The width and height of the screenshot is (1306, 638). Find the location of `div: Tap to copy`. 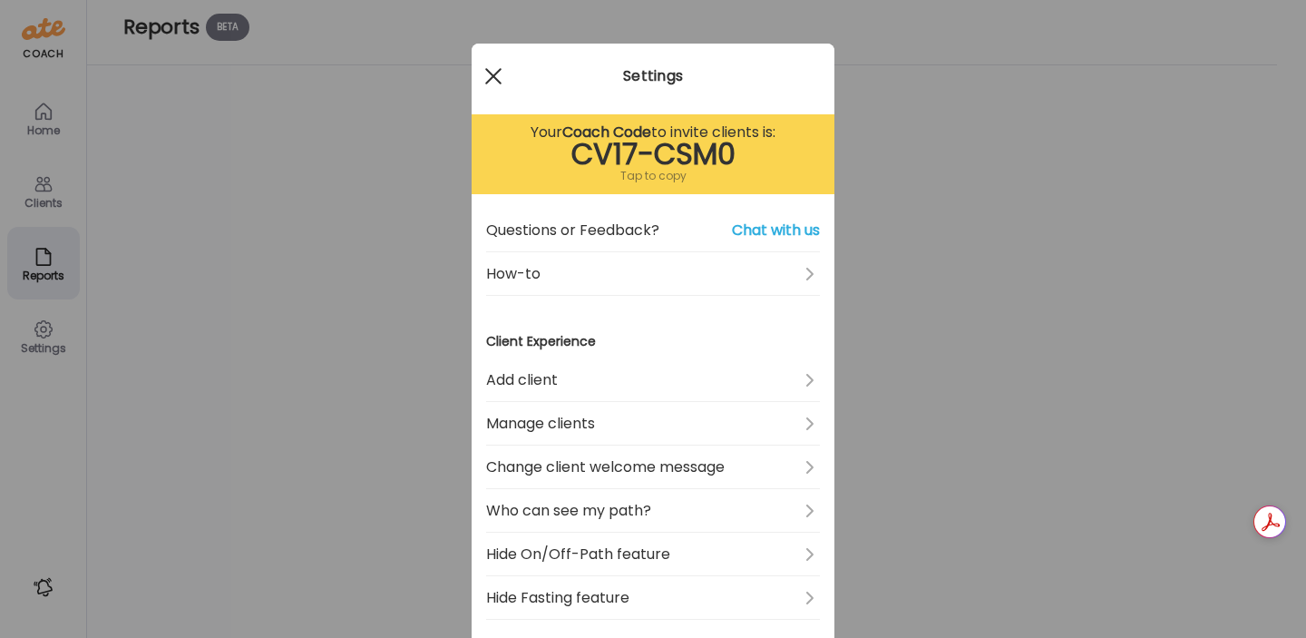

div: Tap to copy is located at coordinates (653, 176).